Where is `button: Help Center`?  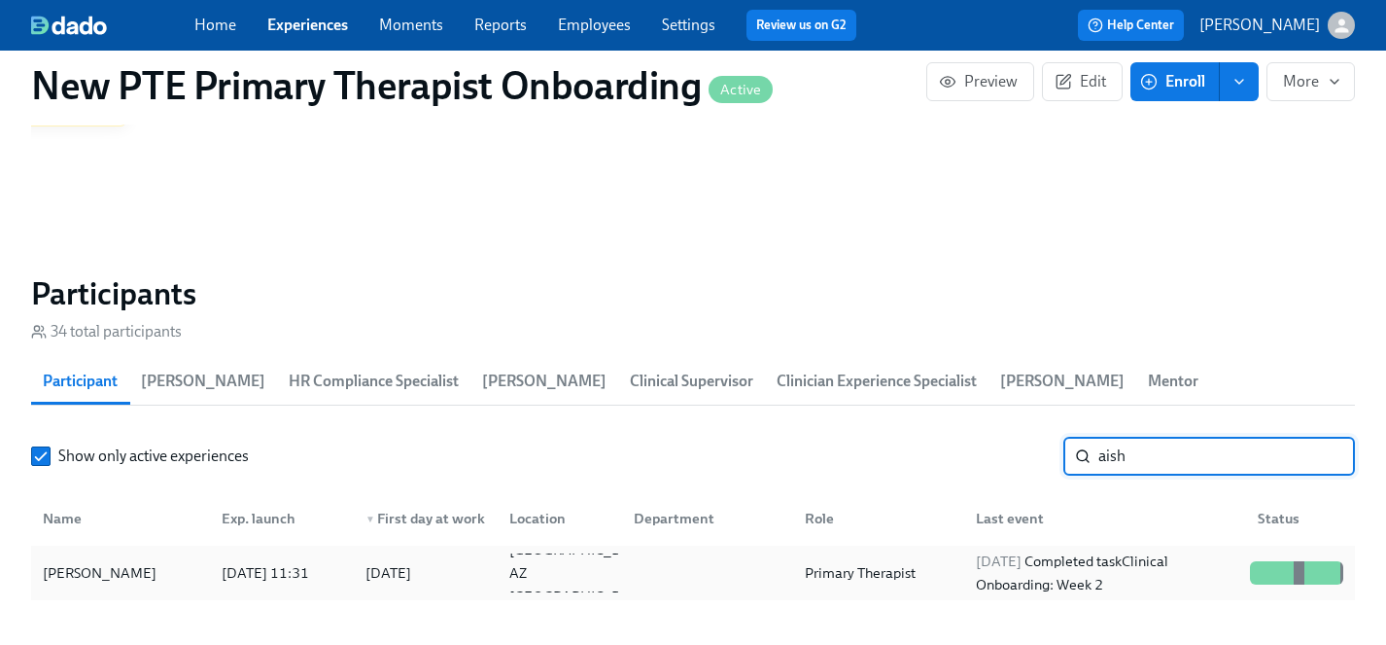 button: Help Center is located at coordinates (1131, 25).